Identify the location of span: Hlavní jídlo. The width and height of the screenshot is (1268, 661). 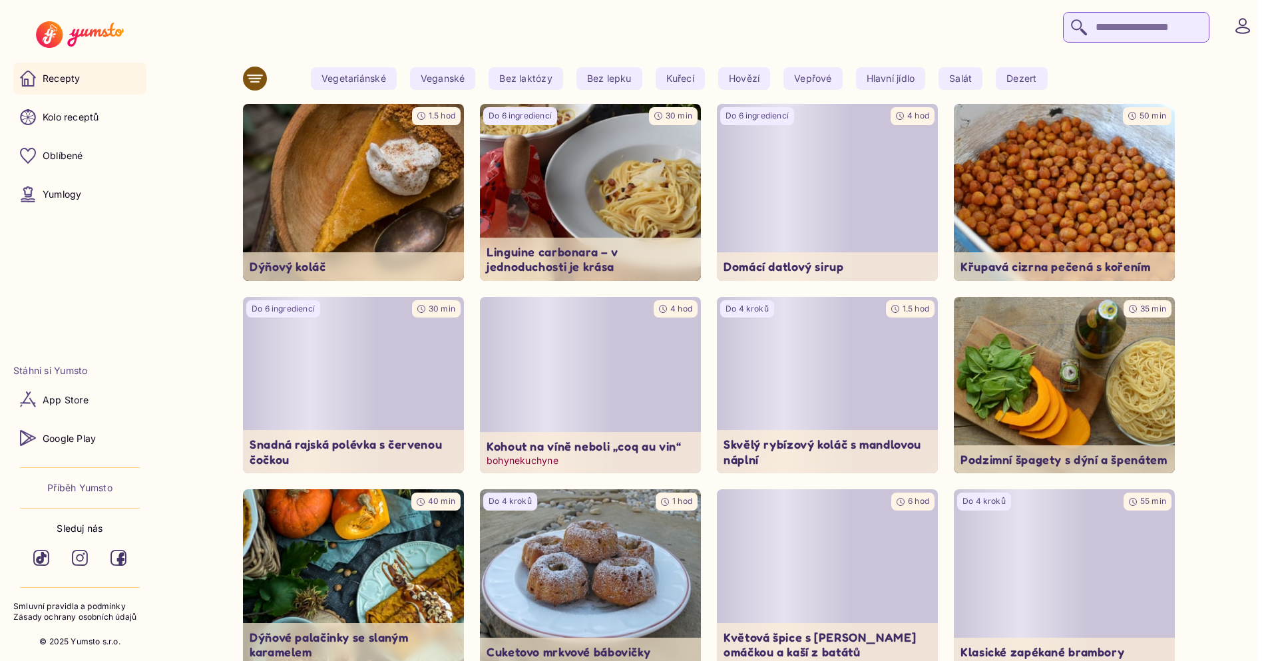
(891, 79).